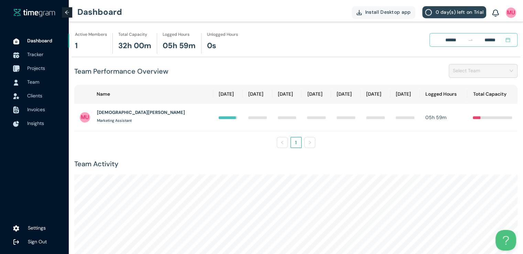 The width and height of the screenshot is (523, 254). What do you see at coordinates (35, 96) in the screenshot?
I see `span: Clients` at bounding box center [35, 96].